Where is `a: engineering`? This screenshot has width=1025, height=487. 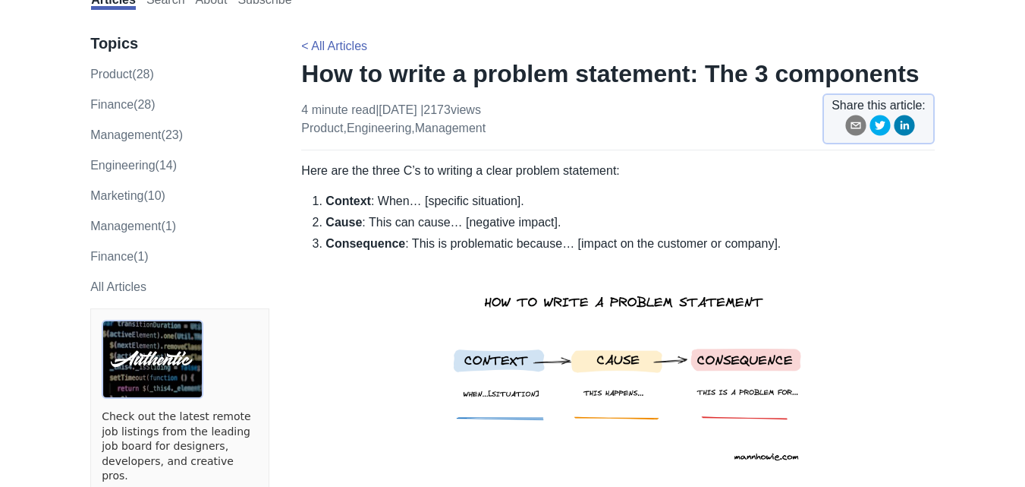
a: engineering is located at coordinates (379, 128).